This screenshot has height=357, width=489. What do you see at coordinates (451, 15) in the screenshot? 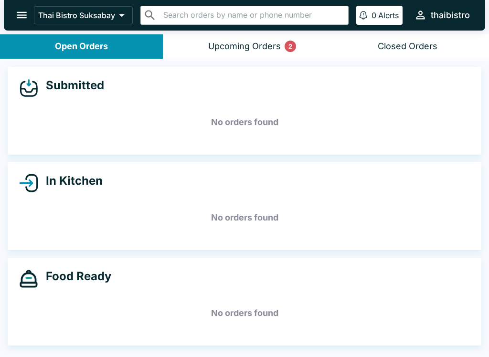
I see `div: thaibistro` at bounding box center [451, 15].